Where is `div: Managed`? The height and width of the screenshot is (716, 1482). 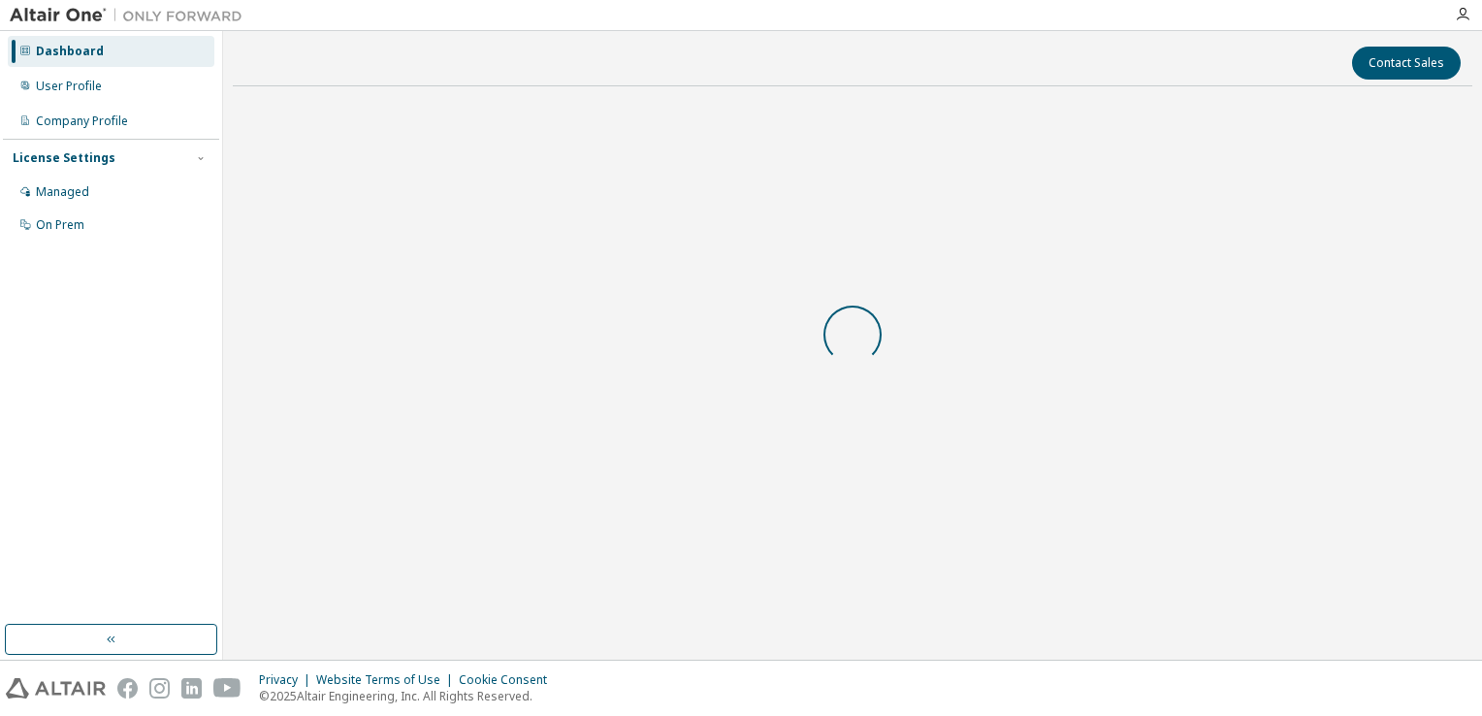 div: Managed is located at coordinates (62, 192).